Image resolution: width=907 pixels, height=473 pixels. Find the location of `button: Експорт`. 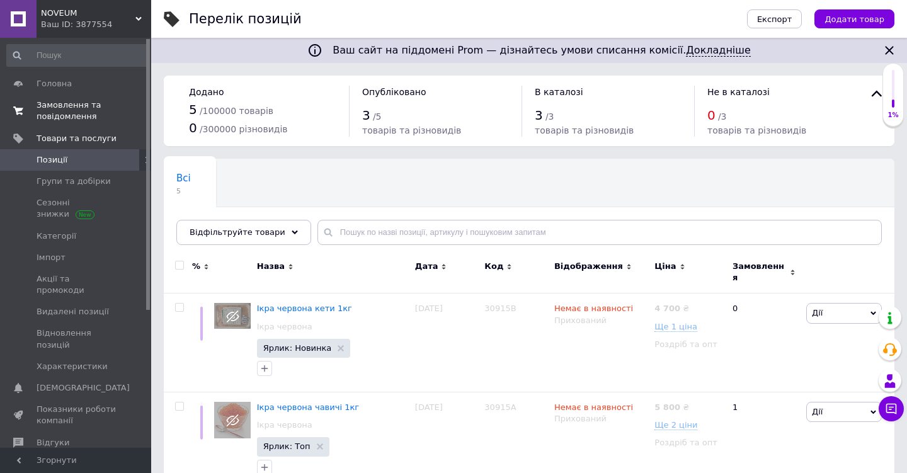

button: Експорт is located at coordinates (775, 19).